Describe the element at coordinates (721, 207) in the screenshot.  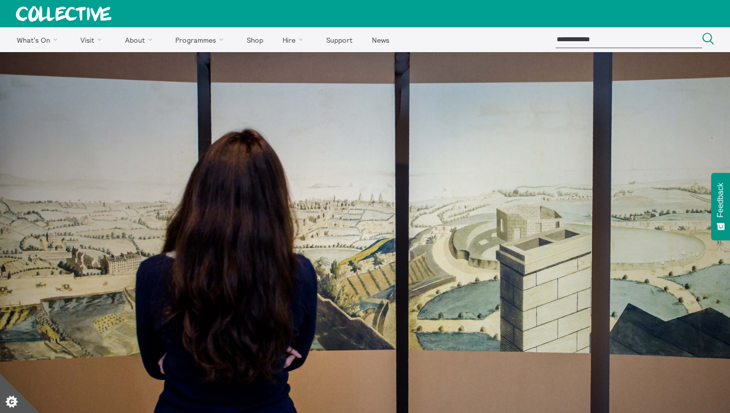
I see `button: Feedback - Show survey` at that location.